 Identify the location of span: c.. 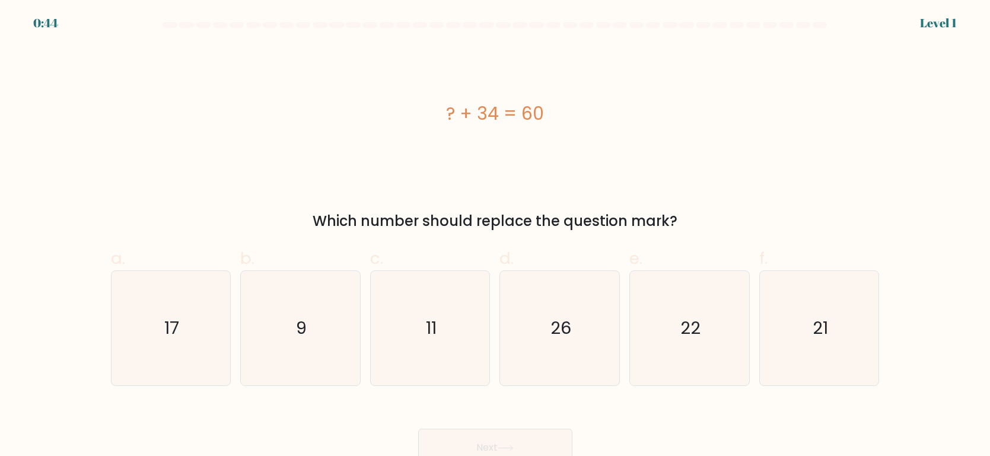
(377, 258).